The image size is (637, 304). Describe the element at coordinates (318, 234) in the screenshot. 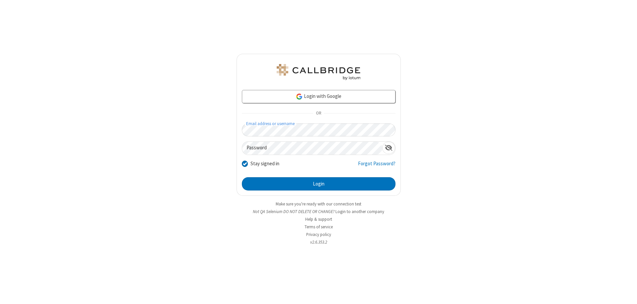

I see `a: Privacy policy` at that location.